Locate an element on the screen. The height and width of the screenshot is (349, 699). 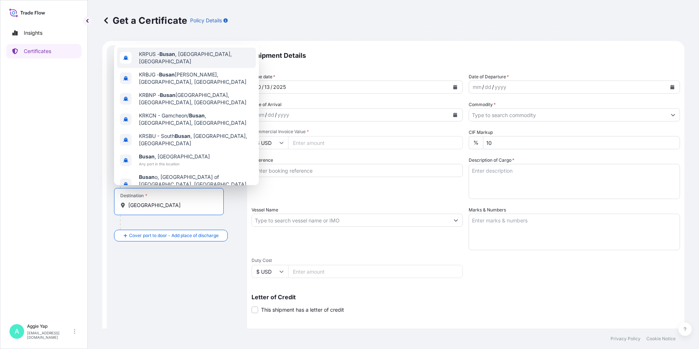
p: Shipment Details is located at coordinates (466, 56).